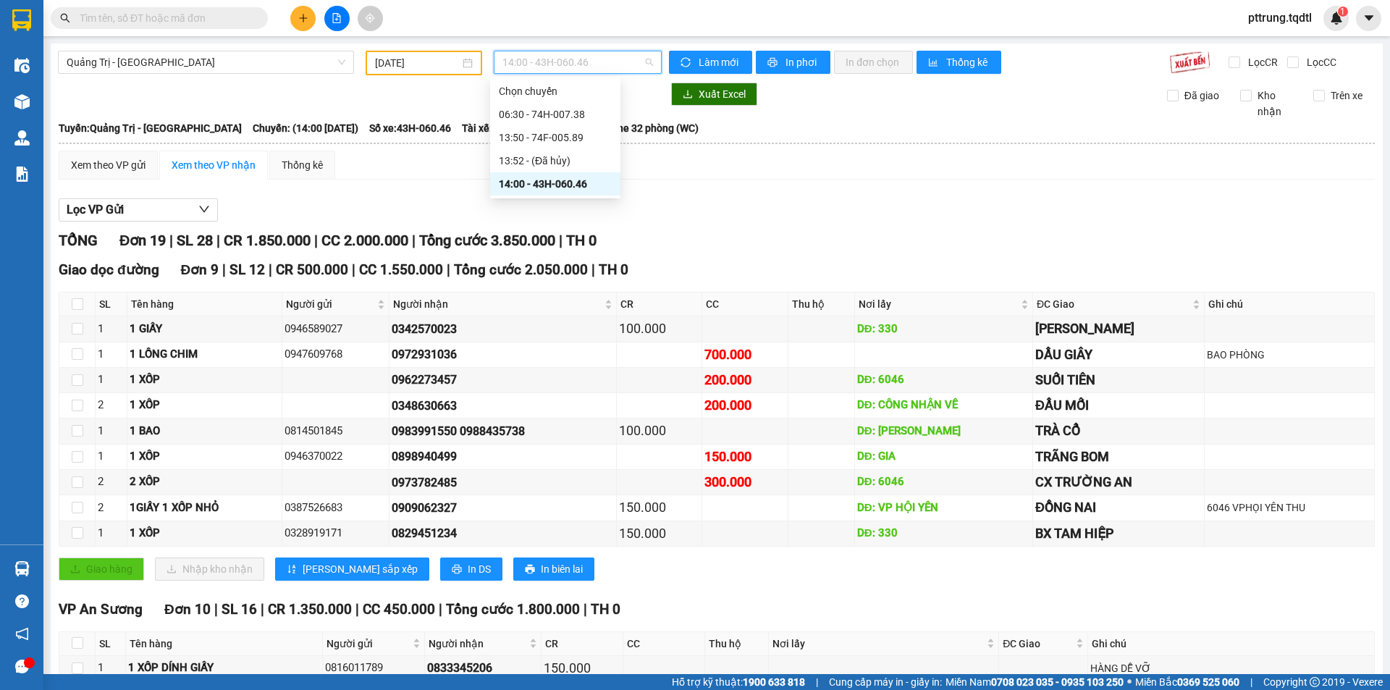 This screenshot has height=690, width=1390. What do you see at coordinates (959, 62) in the screenshot?
I see `button: bar-chartThống kê` at bounding box center [959, 62].